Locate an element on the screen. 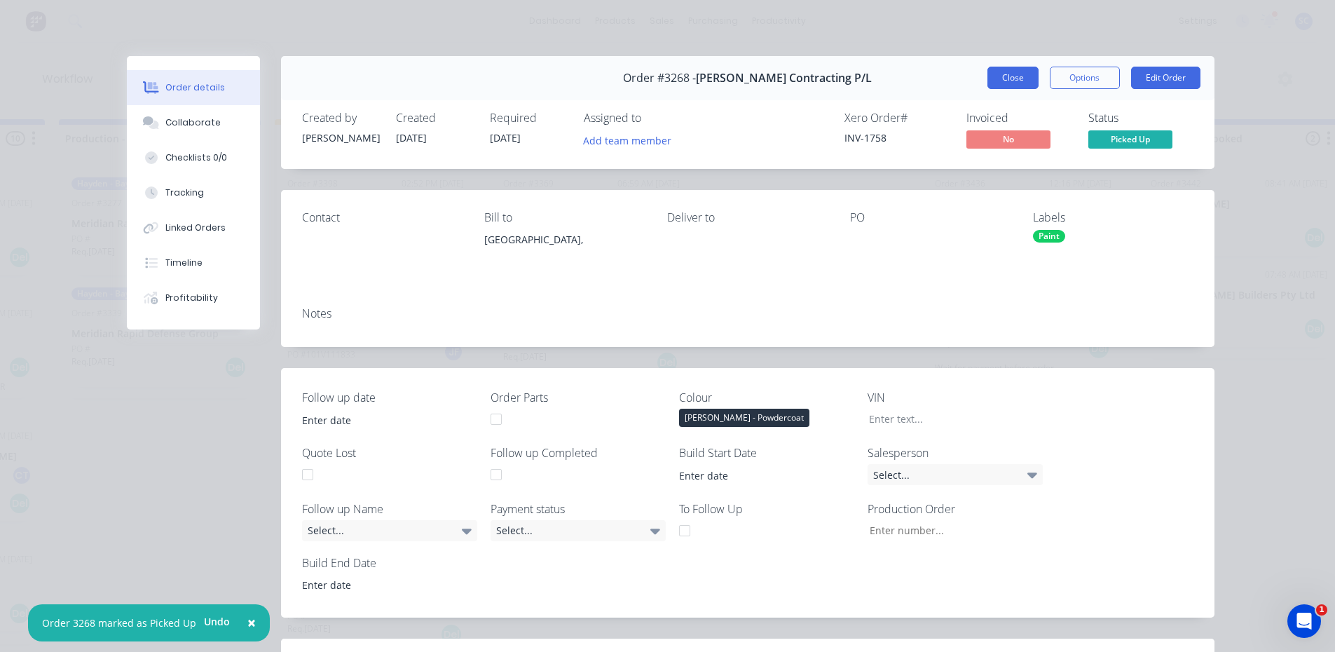 The height and width of the screenshot is (652, 1335). button: Order details is located at coordinates (193, 88).